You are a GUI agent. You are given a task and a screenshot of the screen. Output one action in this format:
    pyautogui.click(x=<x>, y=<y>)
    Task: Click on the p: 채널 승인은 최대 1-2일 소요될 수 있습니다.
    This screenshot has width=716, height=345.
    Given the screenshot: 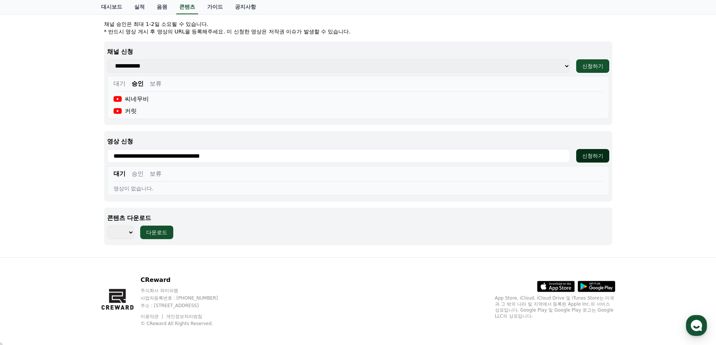 What is the action you would take?
    pyautogui.click(x=358, y=24)
    